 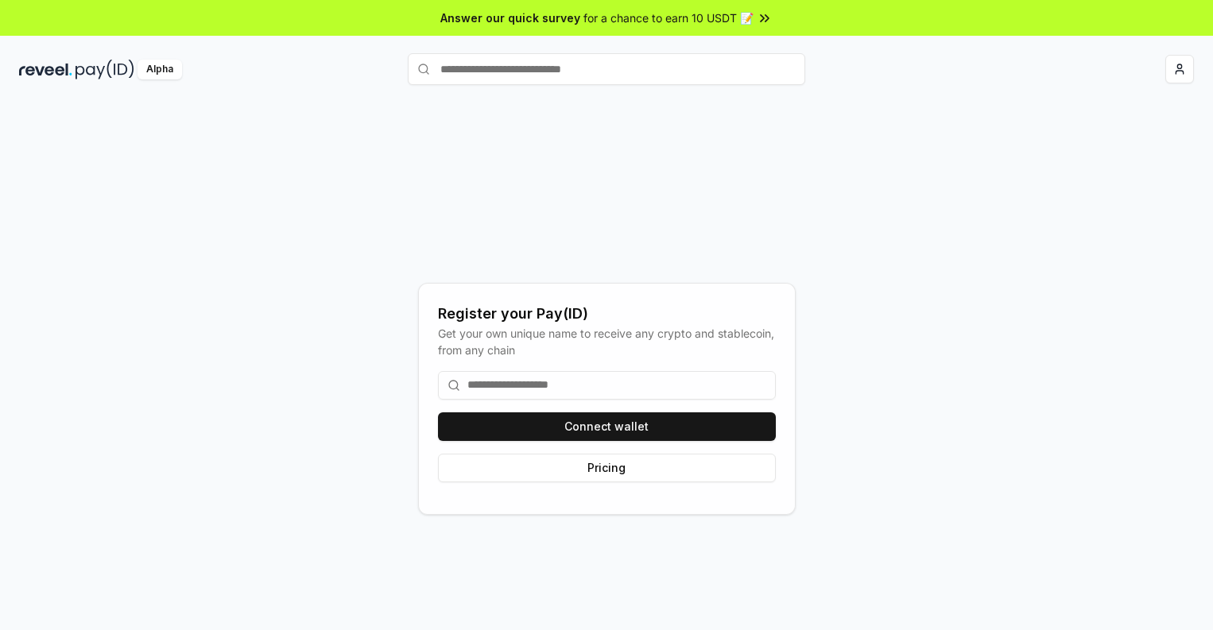 What do you see at coordinates (607, 427) in the screenshot?
I see `button: Connect wallet` at bounding box center [607, 427].